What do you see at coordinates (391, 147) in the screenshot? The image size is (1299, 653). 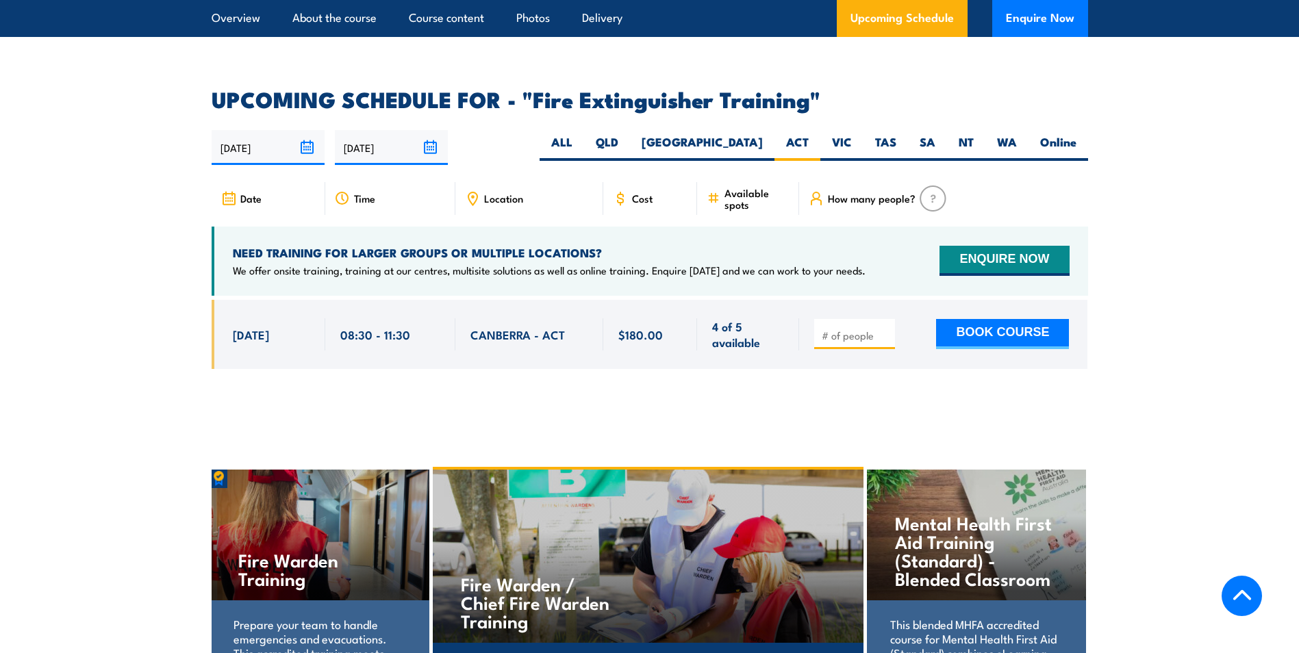 I see `input: To date` at bounding box center [391, 147].